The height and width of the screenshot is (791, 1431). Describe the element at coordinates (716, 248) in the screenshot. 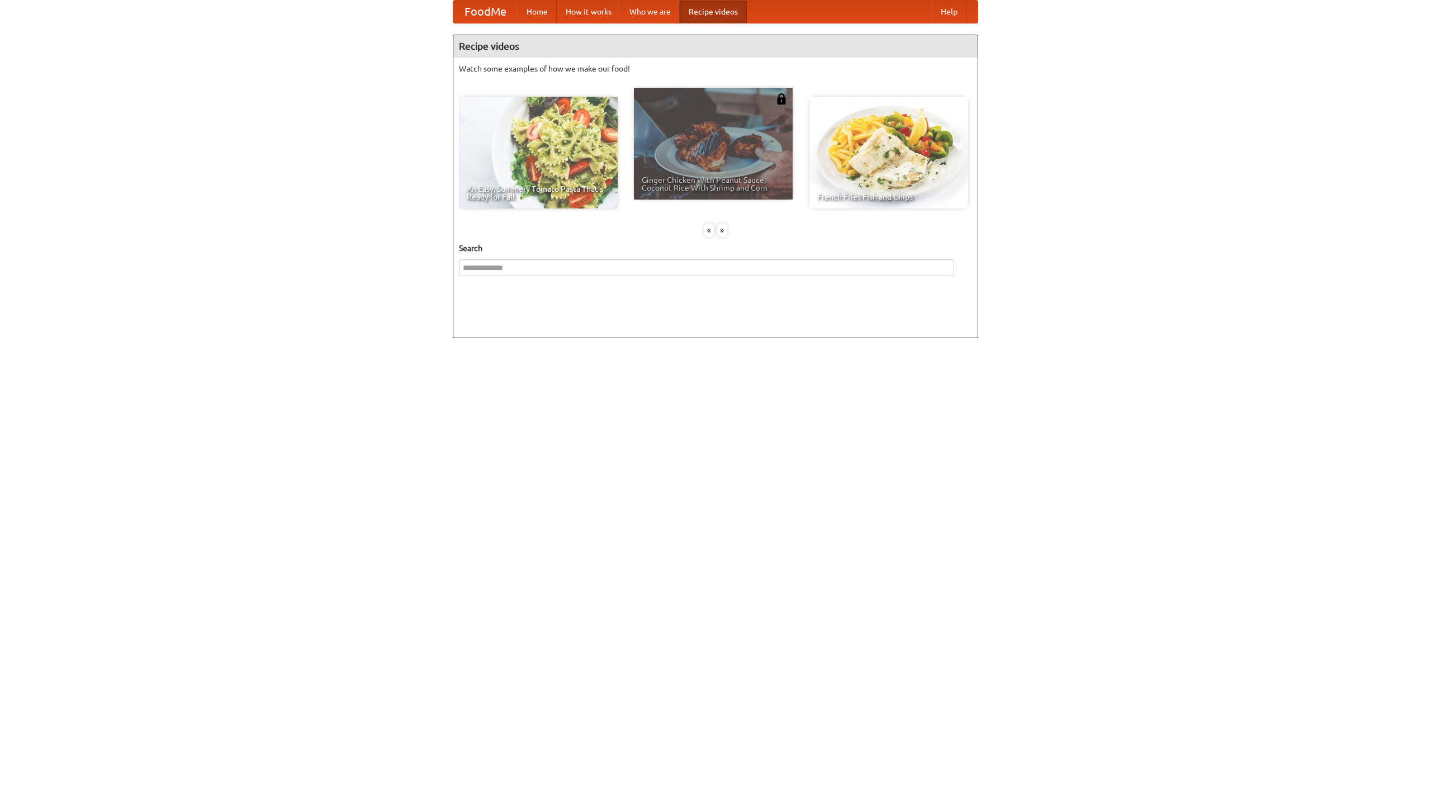

I see `h5: Search` at that location.